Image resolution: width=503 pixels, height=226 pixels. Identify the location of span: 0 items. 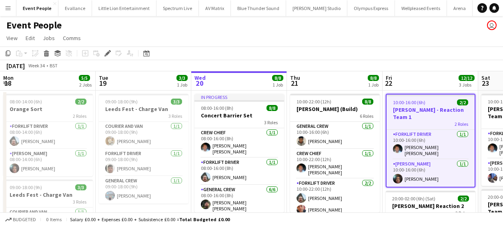
(54, 219).